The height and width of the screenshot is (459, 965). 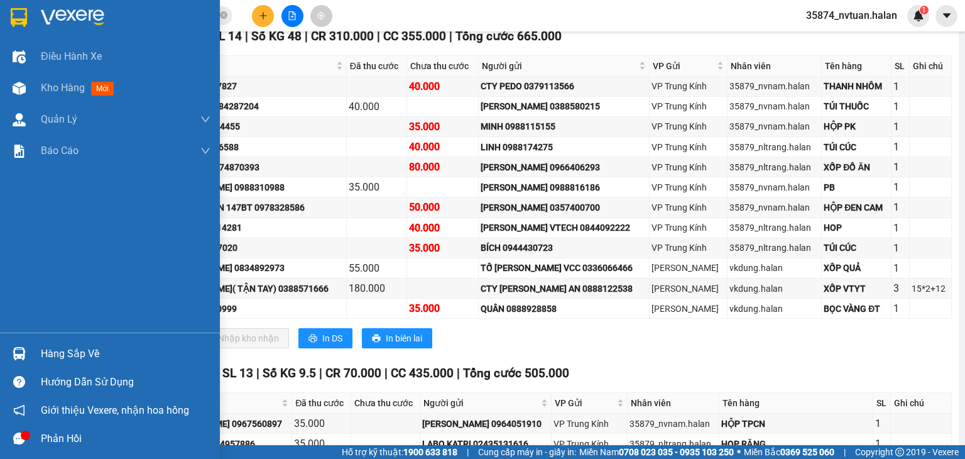 What do you see at coordinates (415, 36) in the screenshot?
I see `span: CC 355.000` at bounding box center [415, 36].